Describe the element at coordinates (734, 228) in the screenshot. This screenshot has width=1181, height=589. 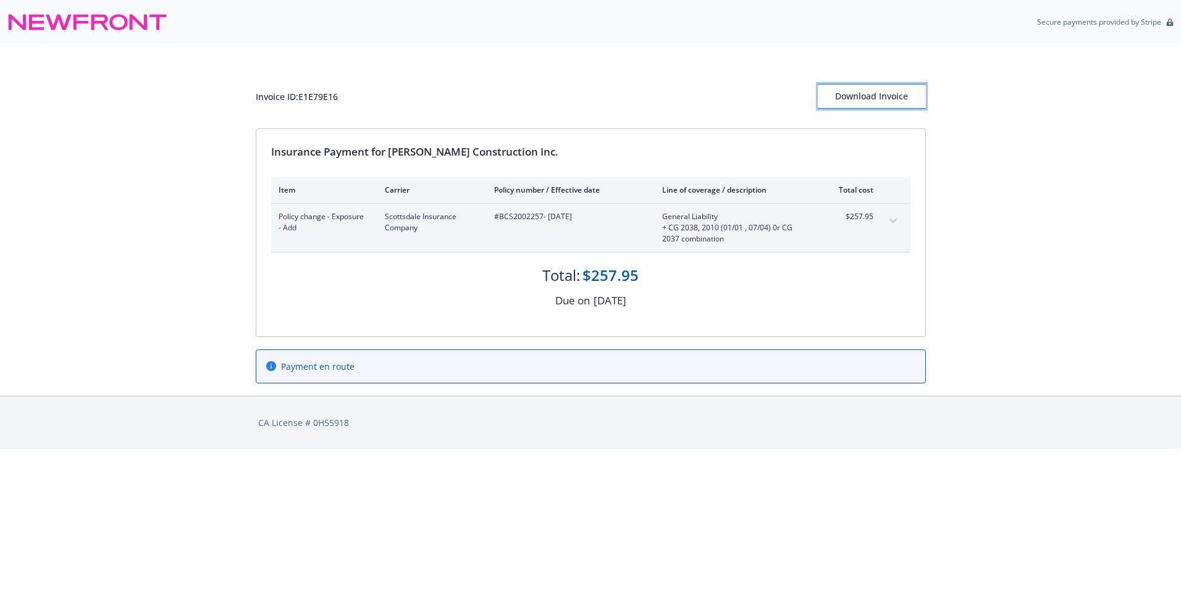
I see `span: General Liability+ CG 2038, 2010 (01/01 , 07/04) 0r CG 2037 combination` at that location.